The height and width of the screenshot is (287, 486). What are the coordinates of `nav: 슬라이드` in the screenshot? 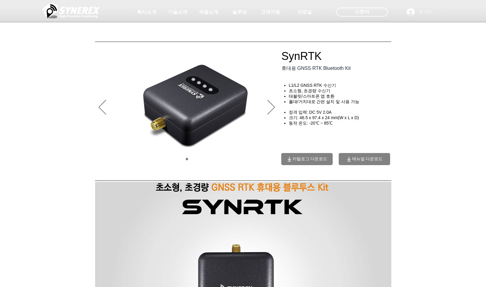 It's located at (186, 159).